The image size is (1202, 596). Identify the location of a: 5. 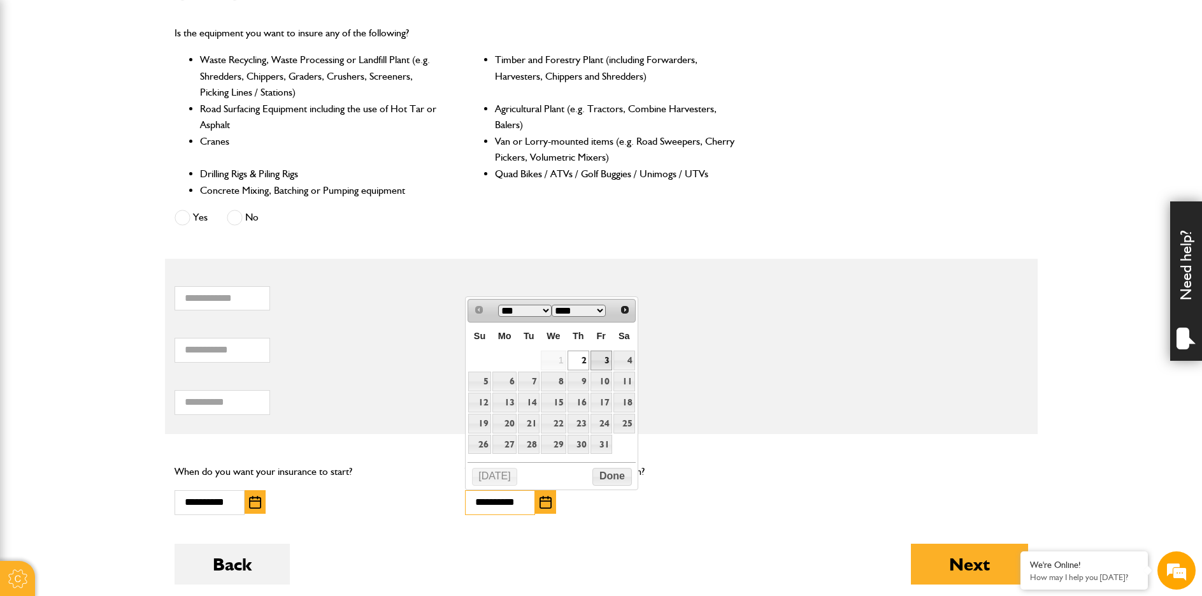
(479, 381).